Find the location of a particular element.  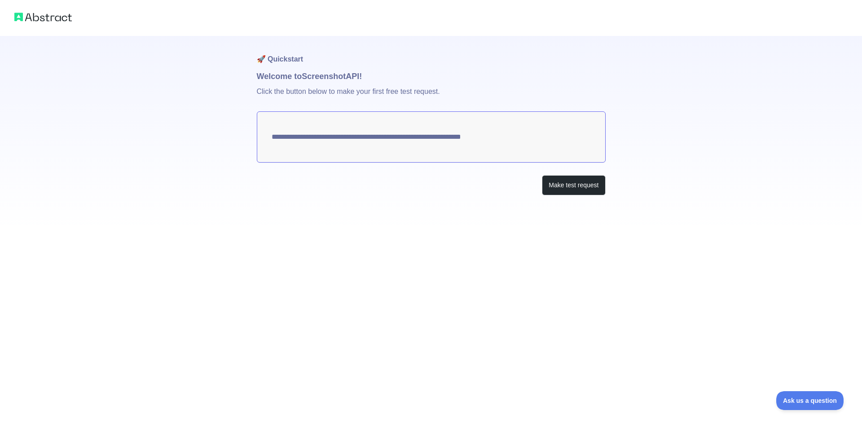

button: Make test request is located at coordinates (574, 185).